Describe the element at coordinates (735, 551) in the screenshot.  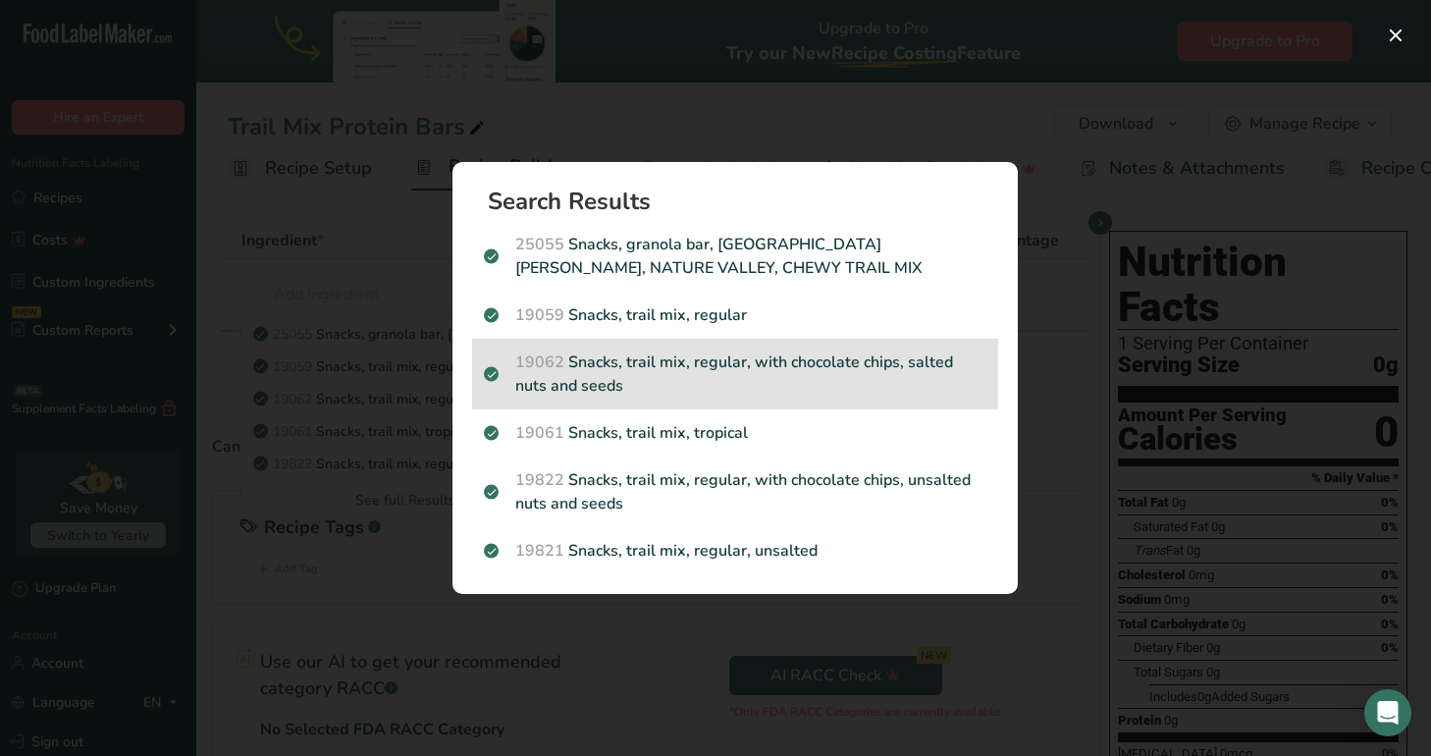
I see `p: Snacks, trail mix, regular, unsalted` at that location.